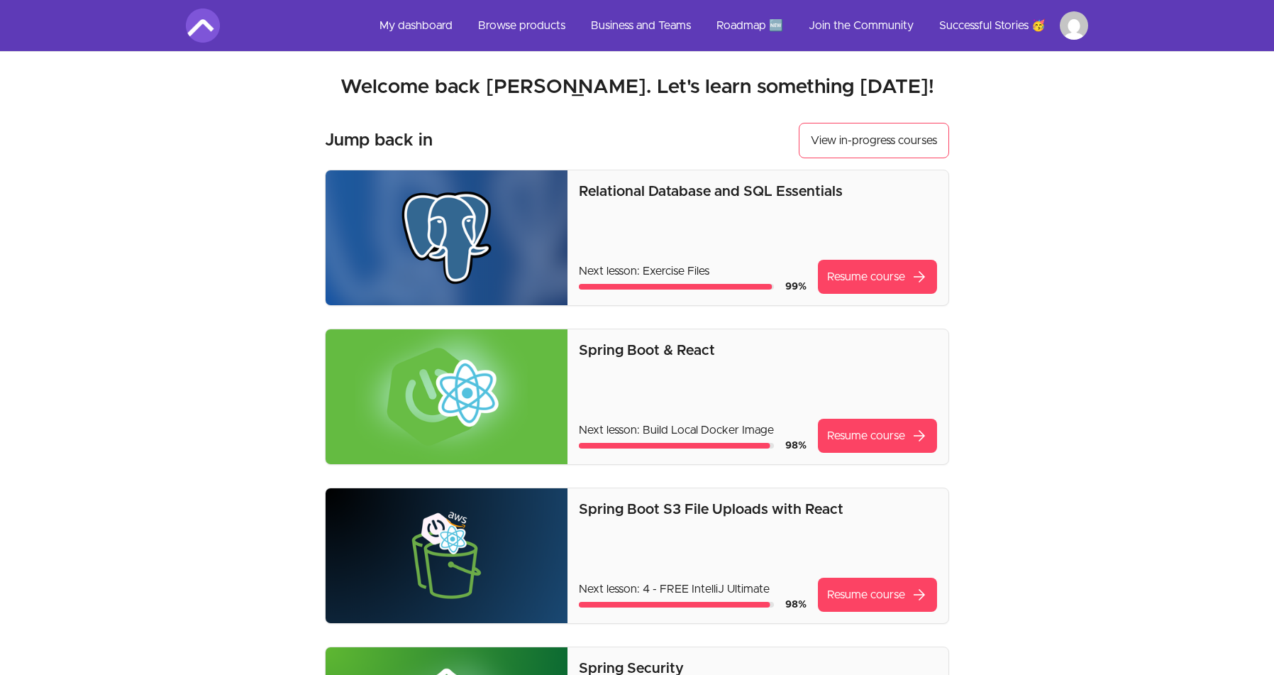 The image size is (1274, 675). Describe the element at coordinates (446, 556) in the screenshot. I see `img: Product image for Spring Boot S3 File Uploads with React` at that location.